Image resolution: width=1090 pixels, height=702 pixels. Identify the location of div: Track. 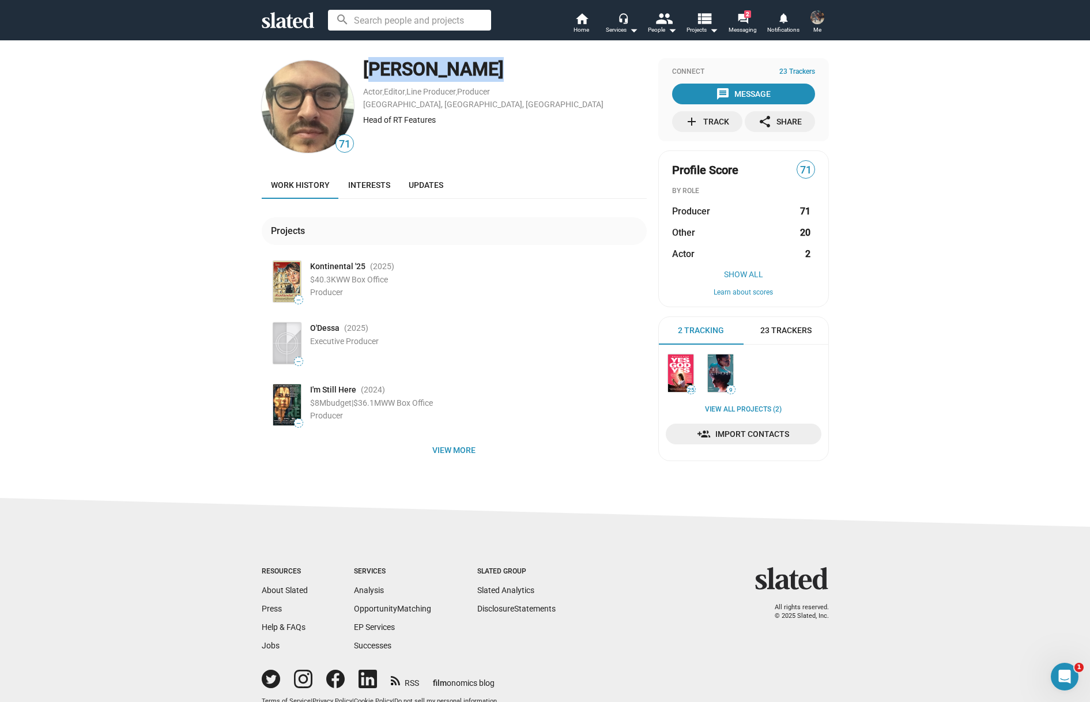
(707, 122).